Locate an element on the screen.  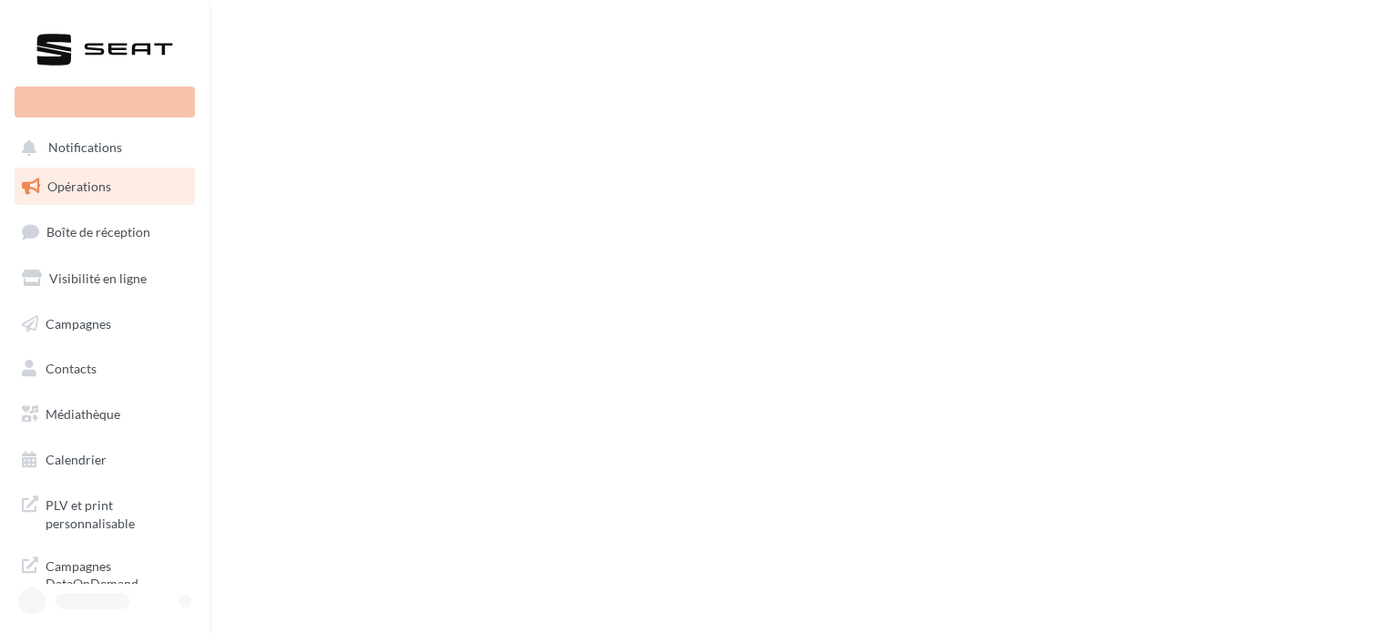
span: Visibilité en ligne is located at coordinates (97, 278).